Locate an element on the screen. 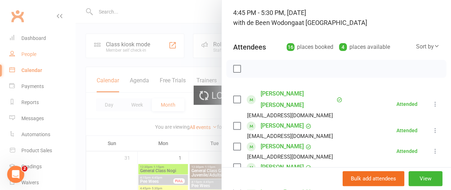 This screenshot has width=451, height=190. div: 4 is located at coordinates (343, 47).